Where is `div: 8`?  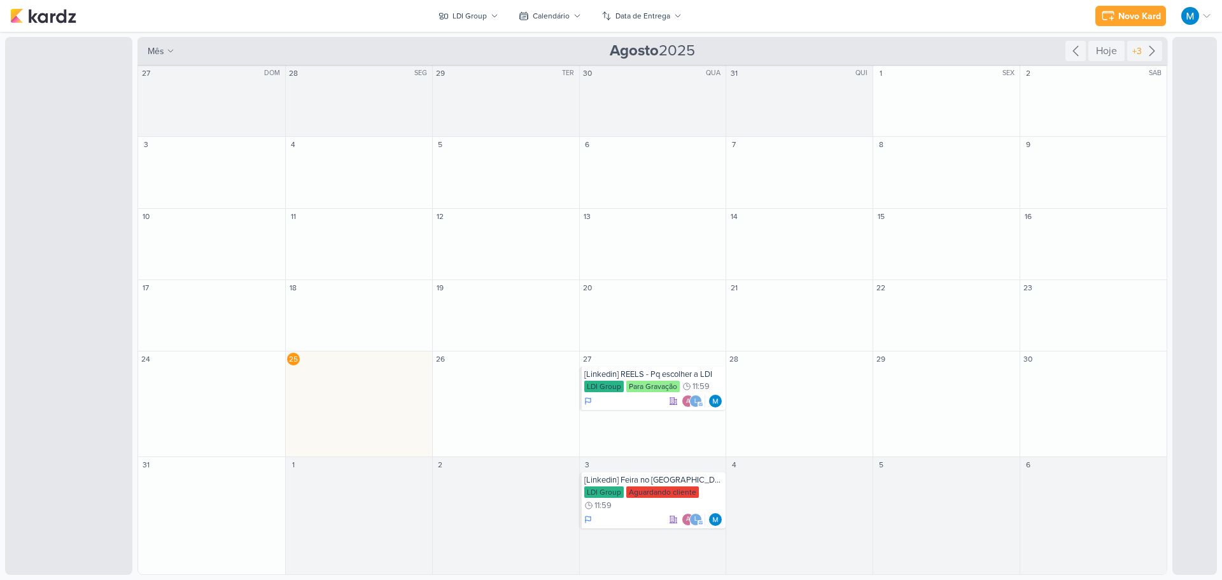
div: 8 is located at coordinates (881, 145).